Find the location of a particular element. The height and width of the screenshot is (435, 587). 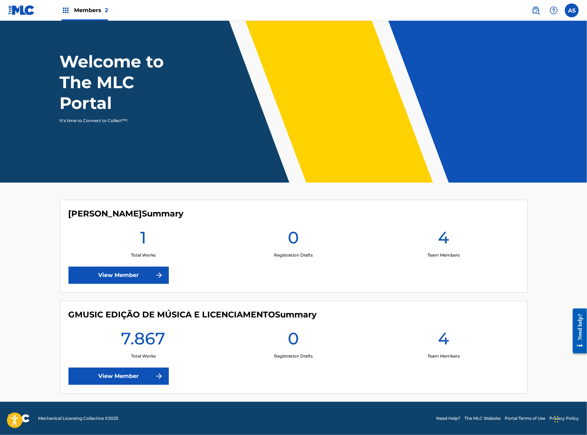

h4: GMUSIC EDIÇÃO DE MÚSICA E LICENCIAMENTO is located at coordinates (193, 315).